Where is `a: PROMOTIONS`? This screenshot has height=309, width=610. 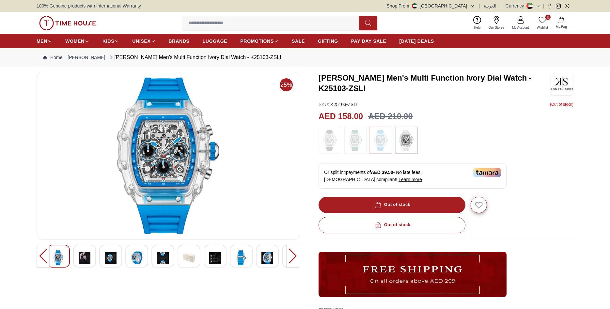 a: PROMOTIONS is located at coordinates (260, 41).